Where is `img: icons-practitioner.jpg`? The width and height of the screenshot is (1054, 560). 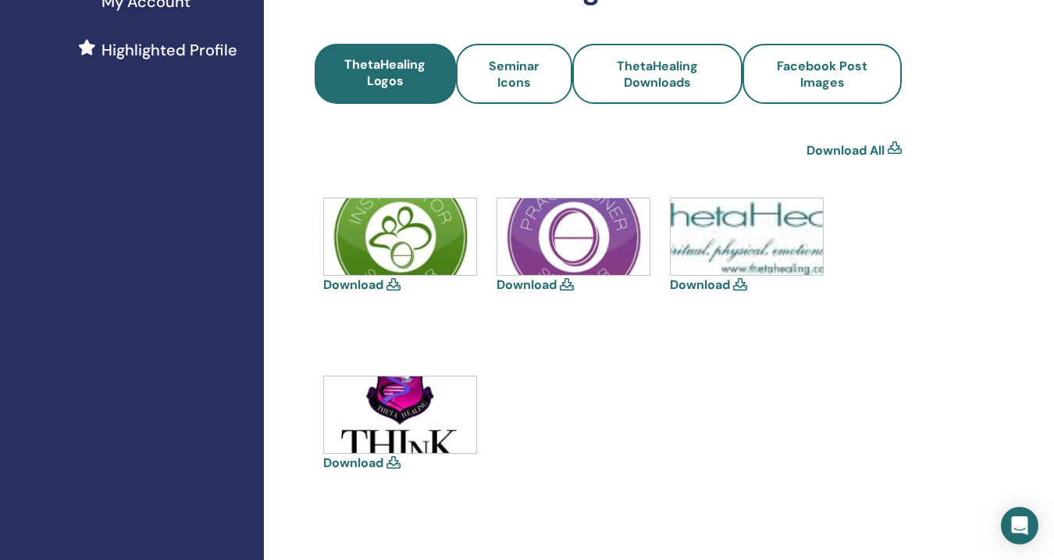 img: icons-practitioner.jpg is located at coordinates (573, 237).